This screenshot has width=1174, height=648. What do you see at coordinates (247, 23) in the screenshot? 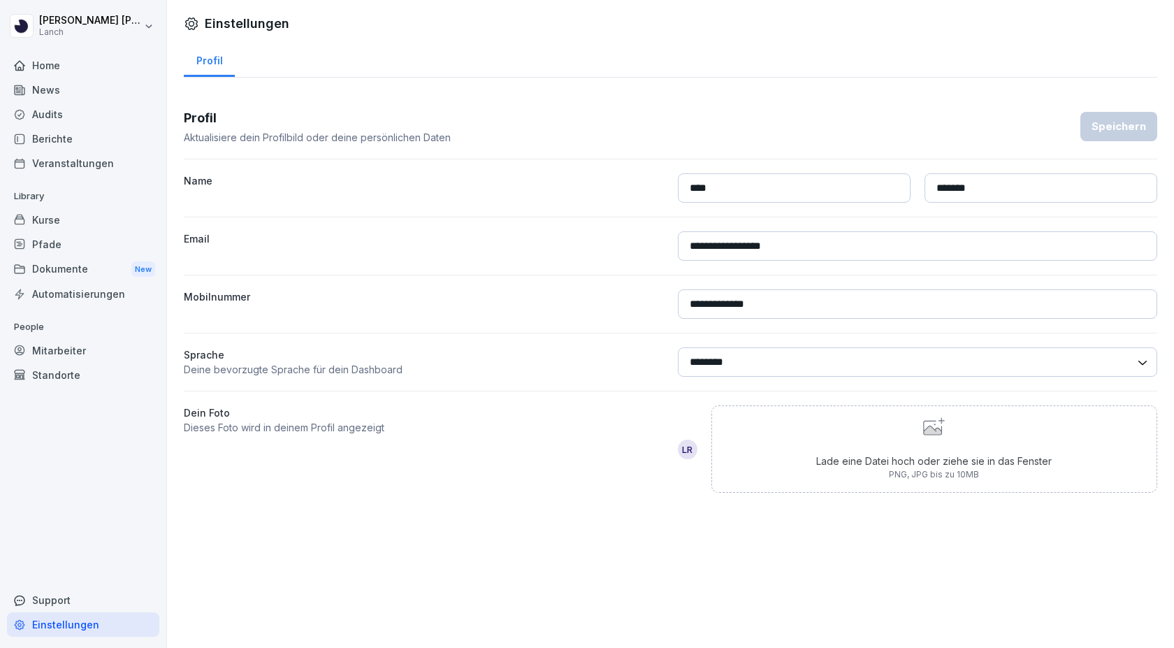
I see `h1: Einstellungen` at bounding box center [247, 23].